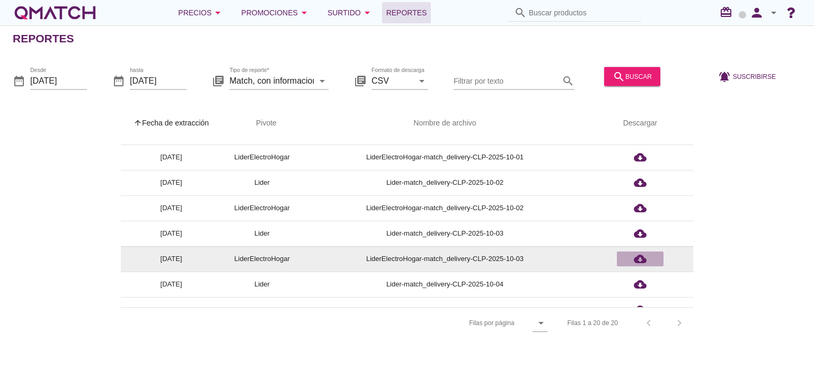  I want to click on button: Precios, so click(201, 13).